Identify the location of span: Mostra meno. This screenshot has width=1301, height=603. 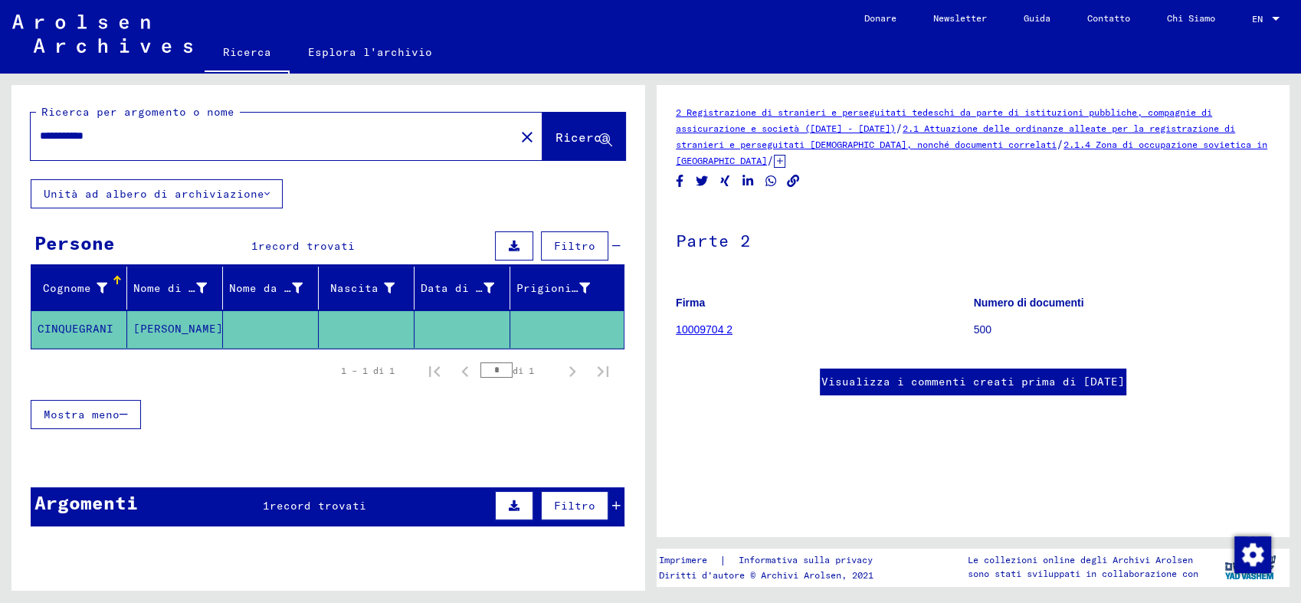
(81, 415).